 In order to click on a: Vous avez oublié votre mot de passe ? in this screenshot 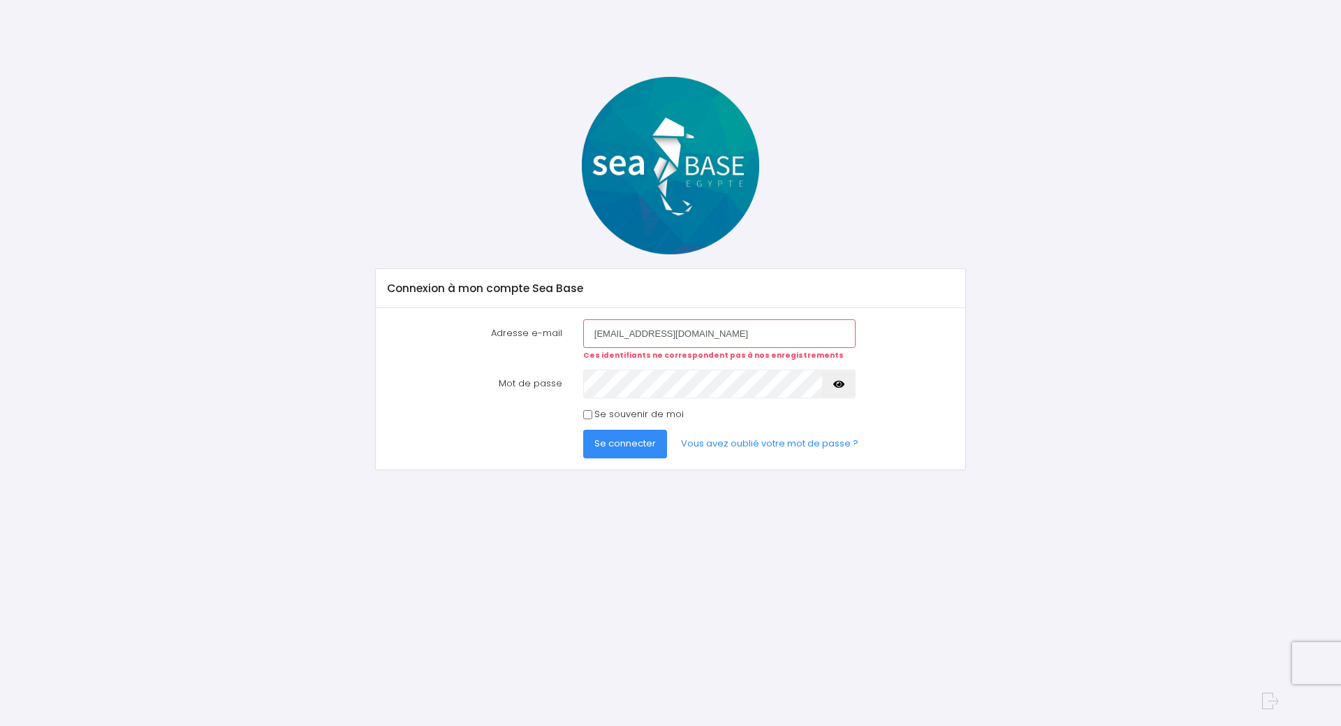, I will do `click(770, 444)`.